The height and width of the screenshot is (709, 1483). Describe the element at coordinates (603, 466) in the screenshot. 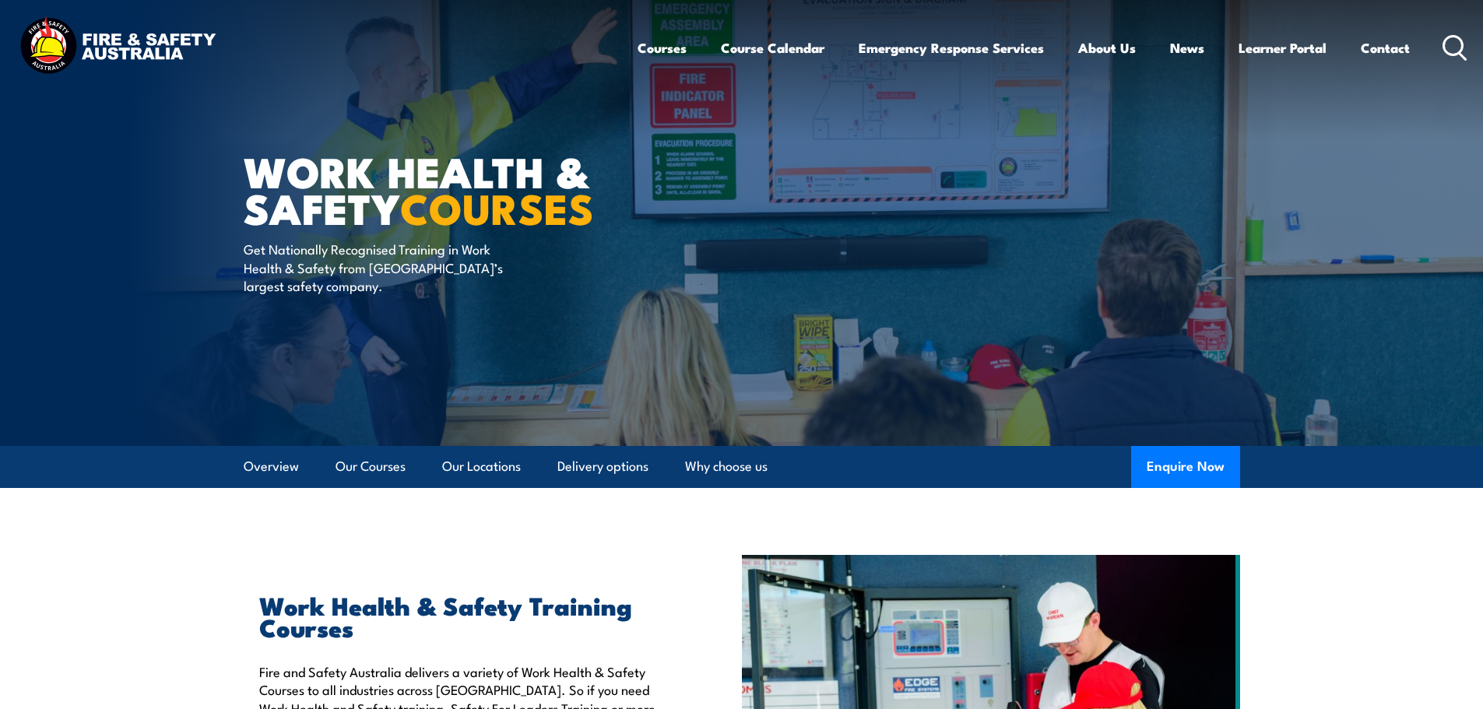

I see `a: Delivery options` at that location.